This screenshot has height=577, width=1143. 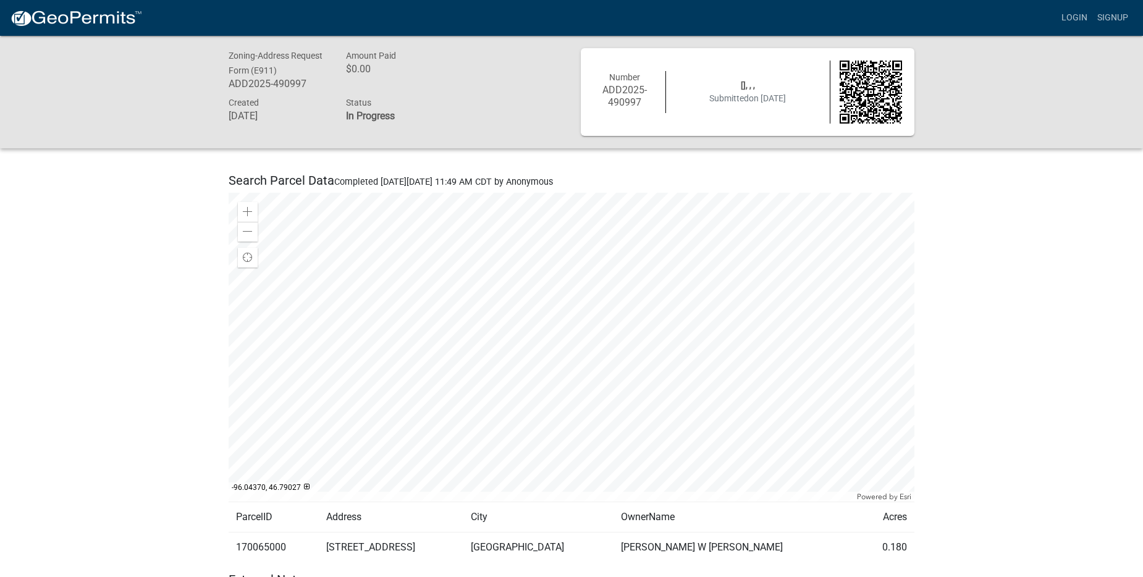 I want to click on div: Zoom in, so click(x=248, y=212).